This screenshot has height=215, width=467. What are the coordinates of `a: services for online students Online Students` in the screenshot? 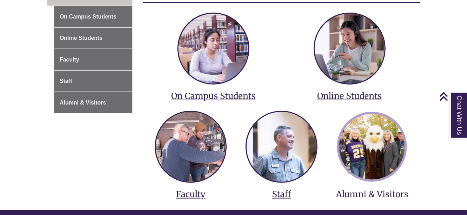 It's located at (349, 54).